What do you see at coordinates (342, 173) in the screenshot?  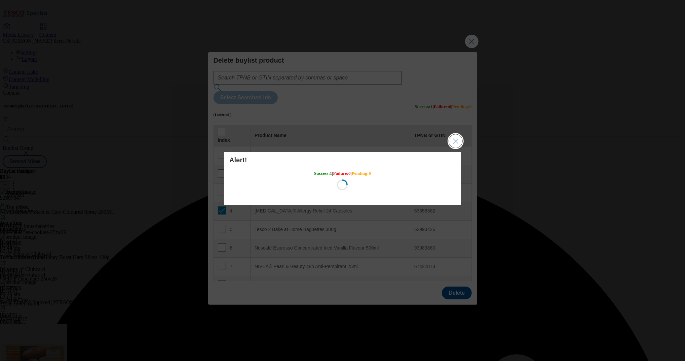 I see `span: Failure : 0` at bounding box center [342, 173].